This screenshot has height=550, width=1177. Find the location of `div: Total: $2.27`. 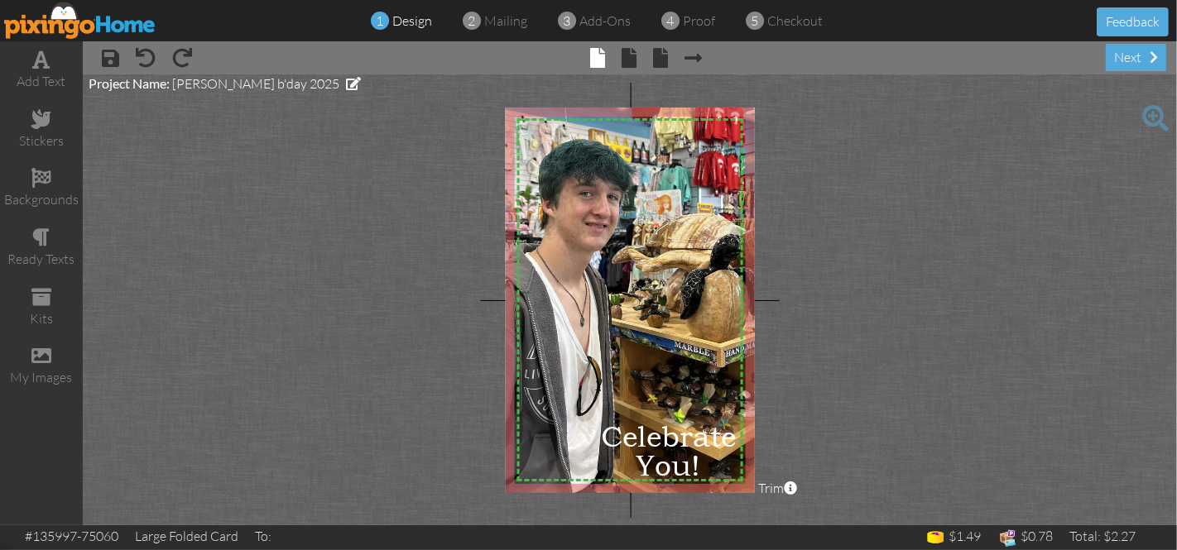

div: Total: $2.27 is located at coordinates (1103, 536).